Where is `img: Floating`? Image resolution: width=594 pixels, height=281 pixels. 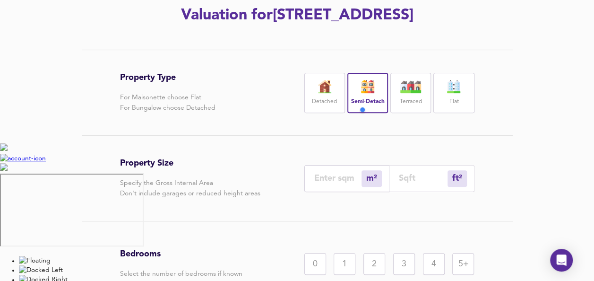 img: Floating is located at coordinates (34, 260).